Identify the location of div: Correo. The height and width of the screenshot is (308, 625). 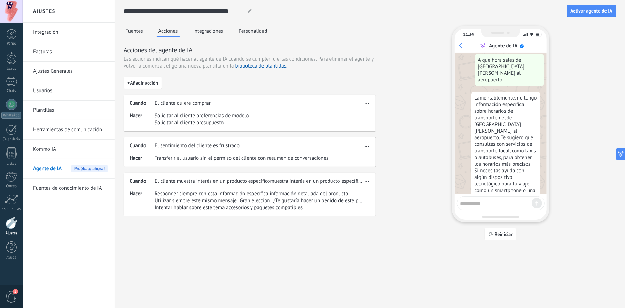
(11, 186).